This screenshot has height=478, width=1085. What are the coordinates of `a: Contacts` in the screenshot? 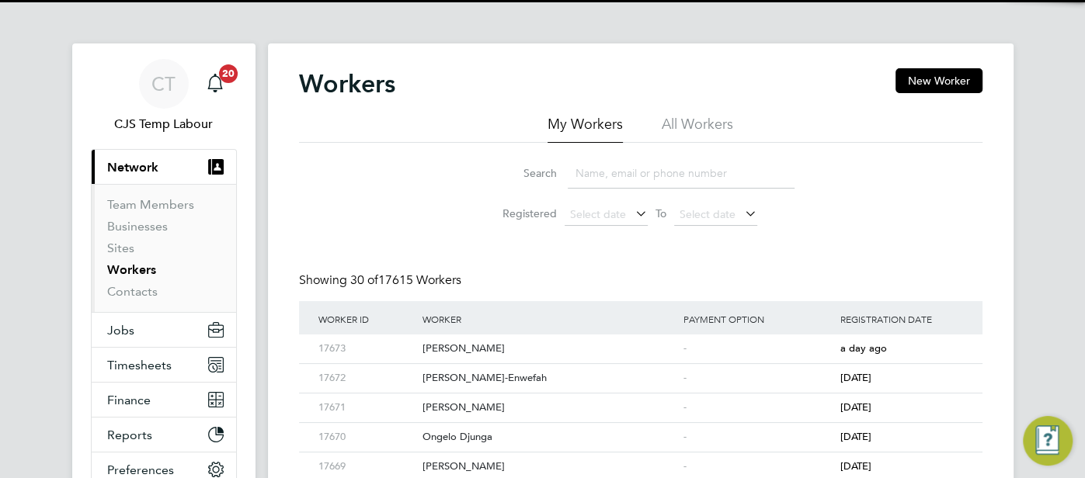 It's located at (132, 291).